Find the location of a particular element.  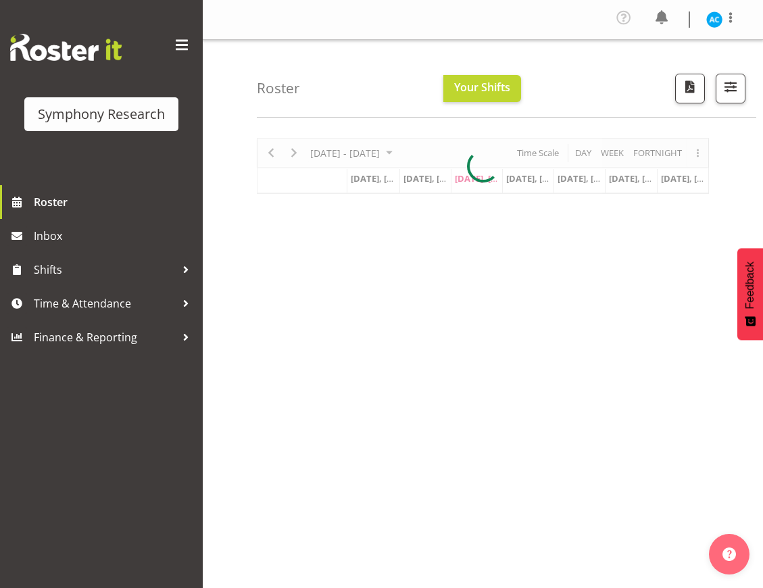

div: Symphony Research is located at coordinates (101, 114).